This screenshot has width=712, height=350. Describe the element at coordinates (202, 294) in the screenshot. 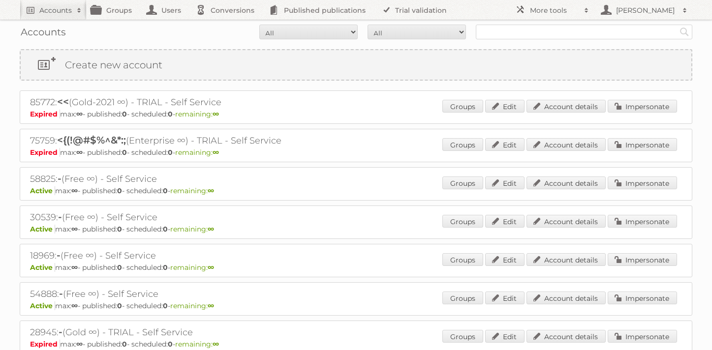

I see `h2: 54888: (Free ∞) - Self Service` at that location.